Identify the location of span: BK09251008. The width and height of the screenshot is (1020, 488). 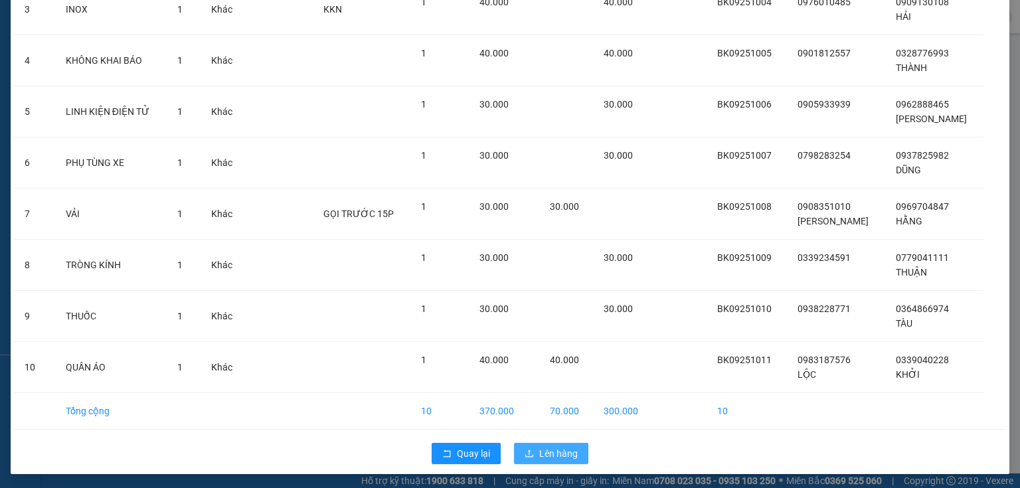
(744, 206).